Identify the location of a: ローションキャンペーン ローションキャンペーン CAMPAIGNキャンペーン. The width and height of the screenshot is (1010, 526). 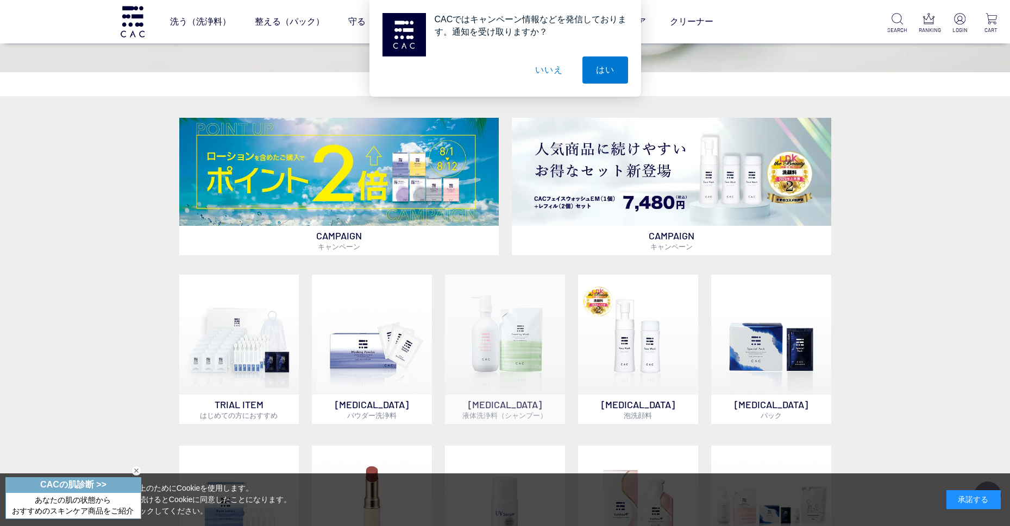
(339, 186).